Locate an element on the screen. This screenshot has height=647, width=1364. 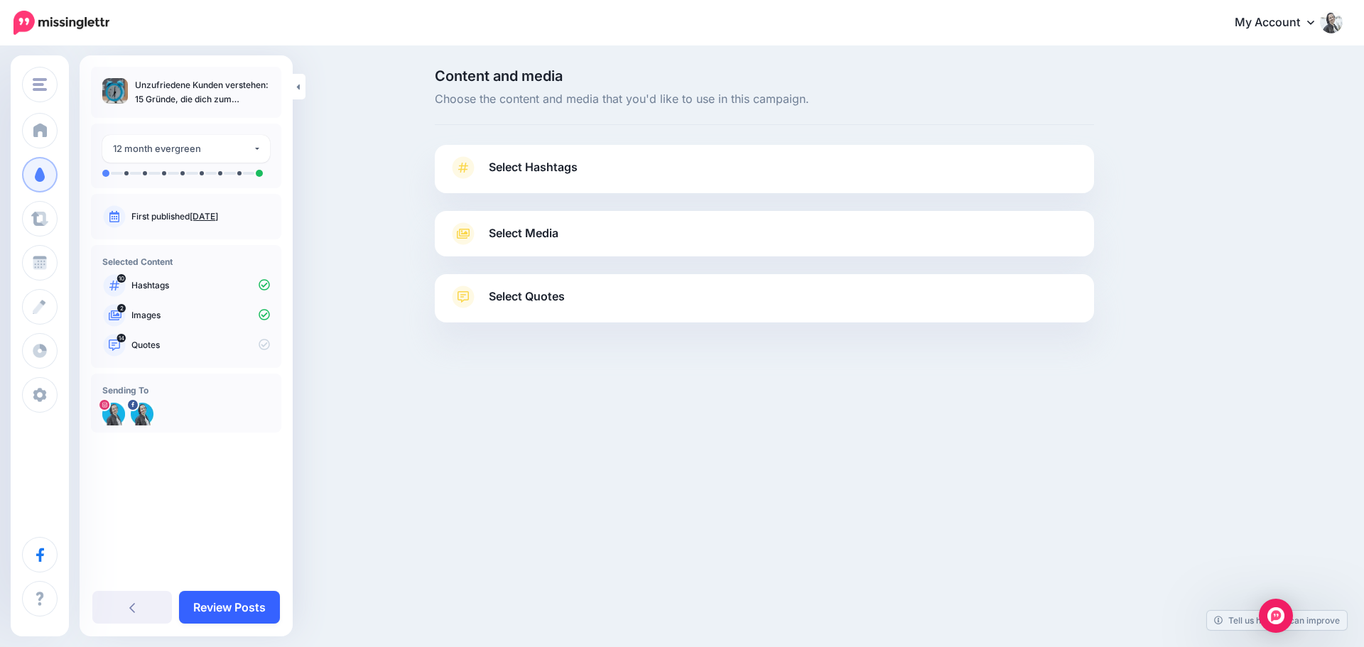
button: 12 month evergreen is located at coordinates (186, 148).